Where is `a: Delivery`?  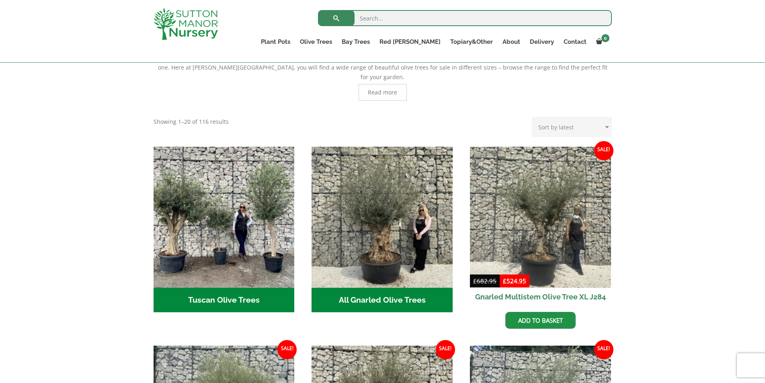
a: Delivery is located at coordinates (542, 42).